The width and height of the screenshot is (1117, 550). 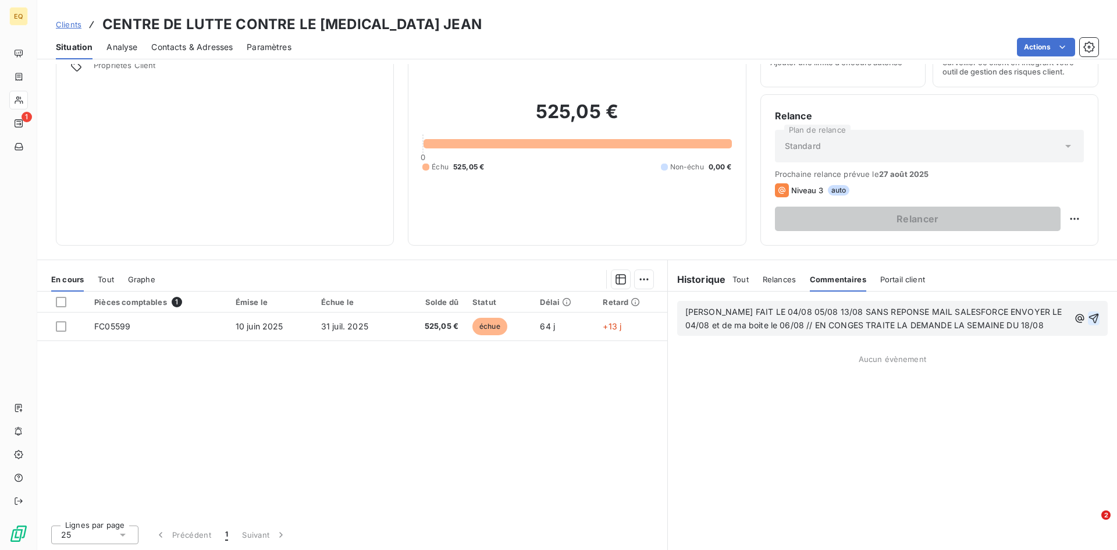 What do you see at coordinates (803, 146) in the screenshot?
I see `span: Standard` at bounding box center [803, 146].